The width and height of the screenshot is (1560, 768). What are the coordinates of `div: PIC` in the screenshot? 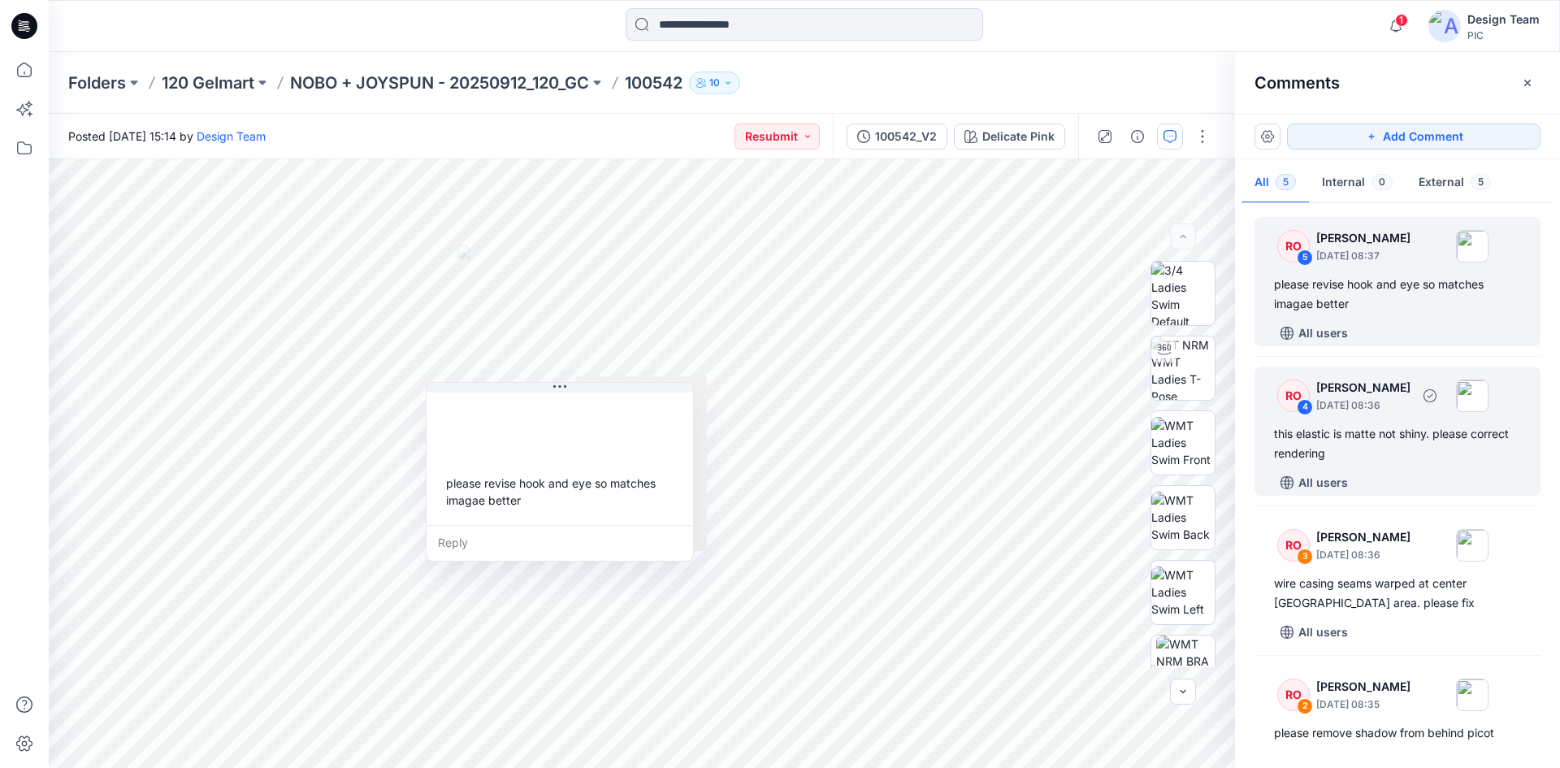 It's located at (1503, 35).